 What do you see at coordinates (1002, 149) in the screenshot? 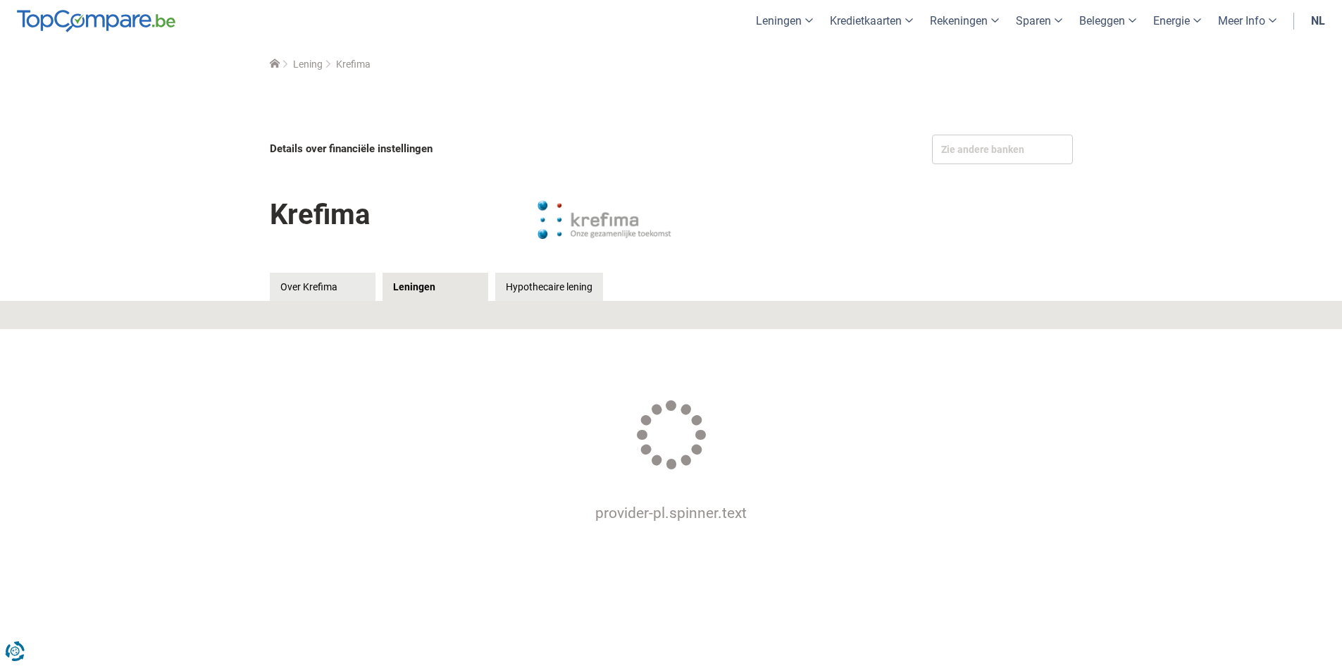
I see `div: Zie andere banken` at bounding box center [1002, 149].